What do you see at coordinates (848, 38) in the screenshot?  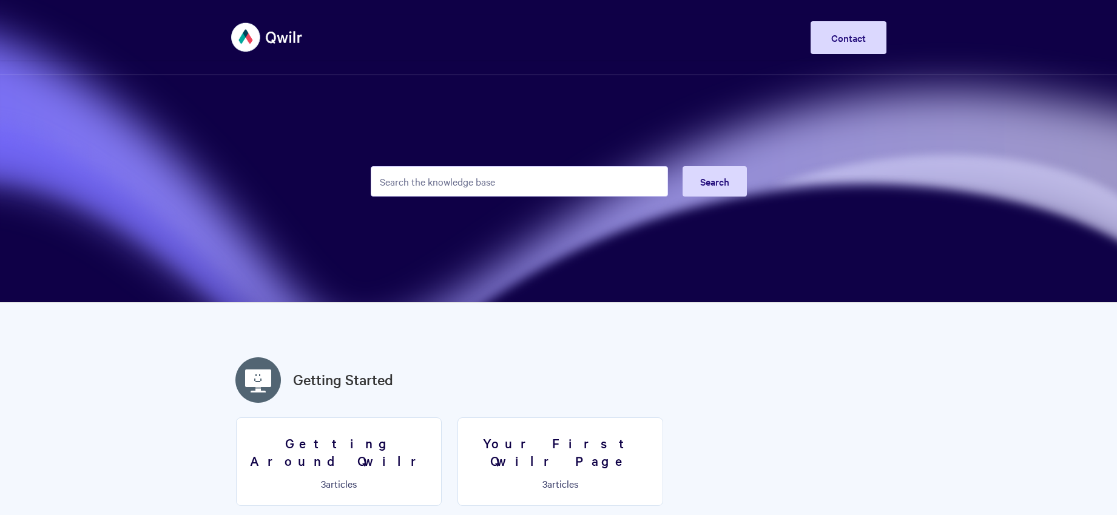 I see `a: Contact` at bounding box center [848, 38].